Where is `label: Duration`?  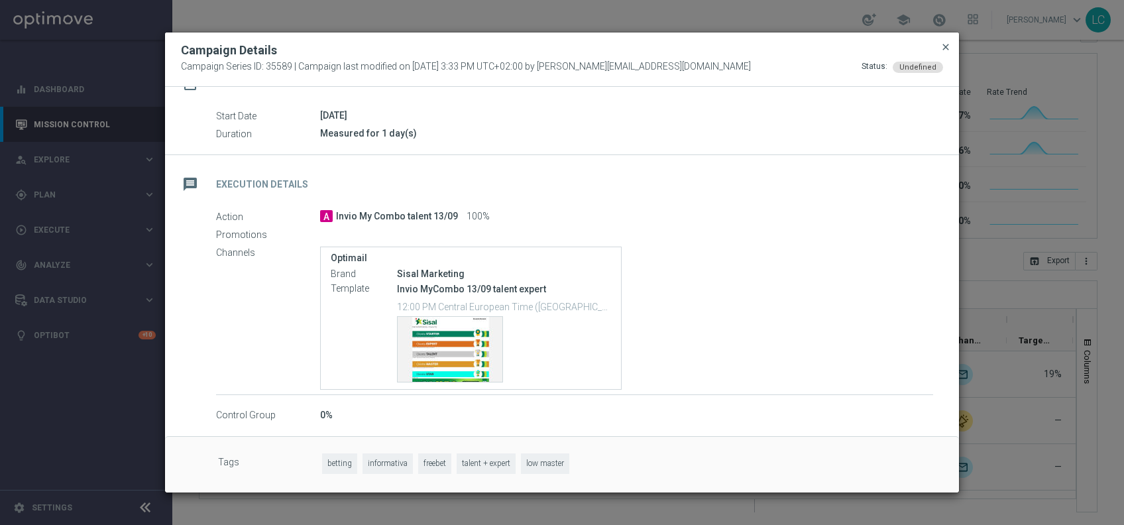 label: Duration is located at coordinates (268, 134).